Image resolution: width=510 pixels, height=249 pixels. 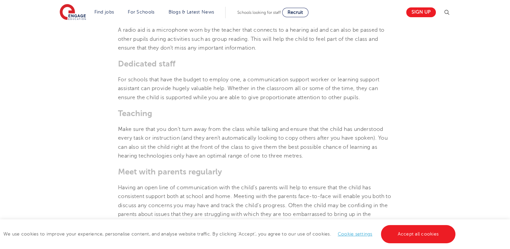 What do you see at coordinates (295, 12) in the screenshot?
I see `a: Recruit` at bounding box center [295, 12].